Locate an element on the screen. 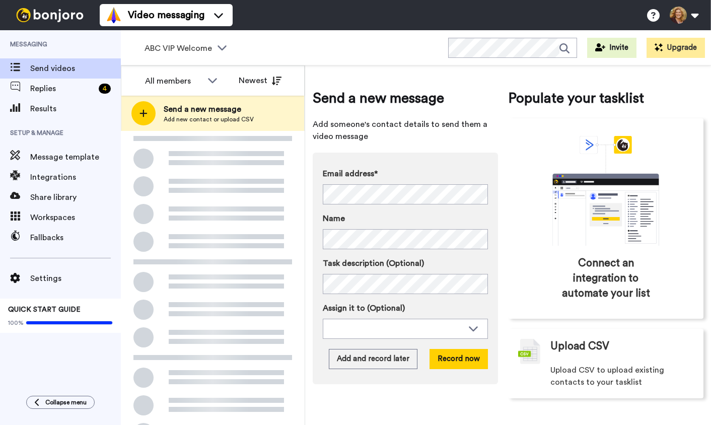 This screenshot has width=711, height=425. div: 4 is located at coordinates (105, 89).